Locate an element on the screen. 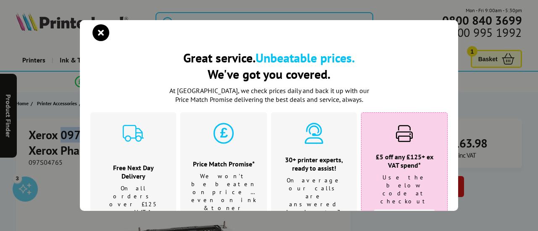  h2: Great service. We've got you covered. is located at coordinates (269, 66).